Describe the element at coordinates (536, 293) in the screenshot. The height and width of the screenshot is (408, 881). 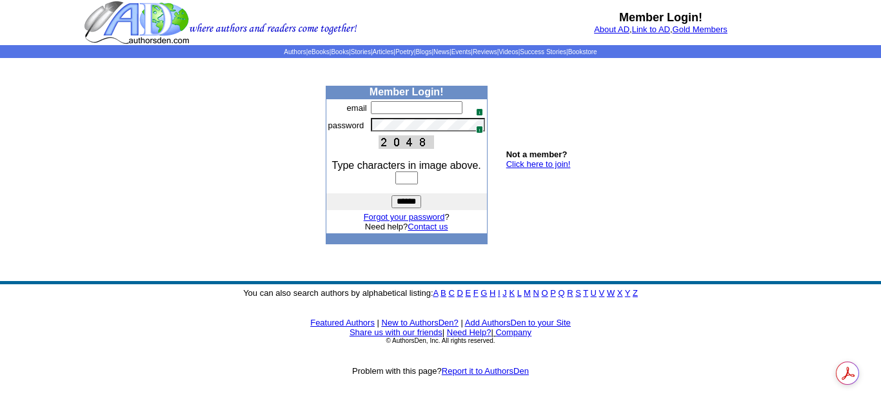
I see `a: N` at that location.